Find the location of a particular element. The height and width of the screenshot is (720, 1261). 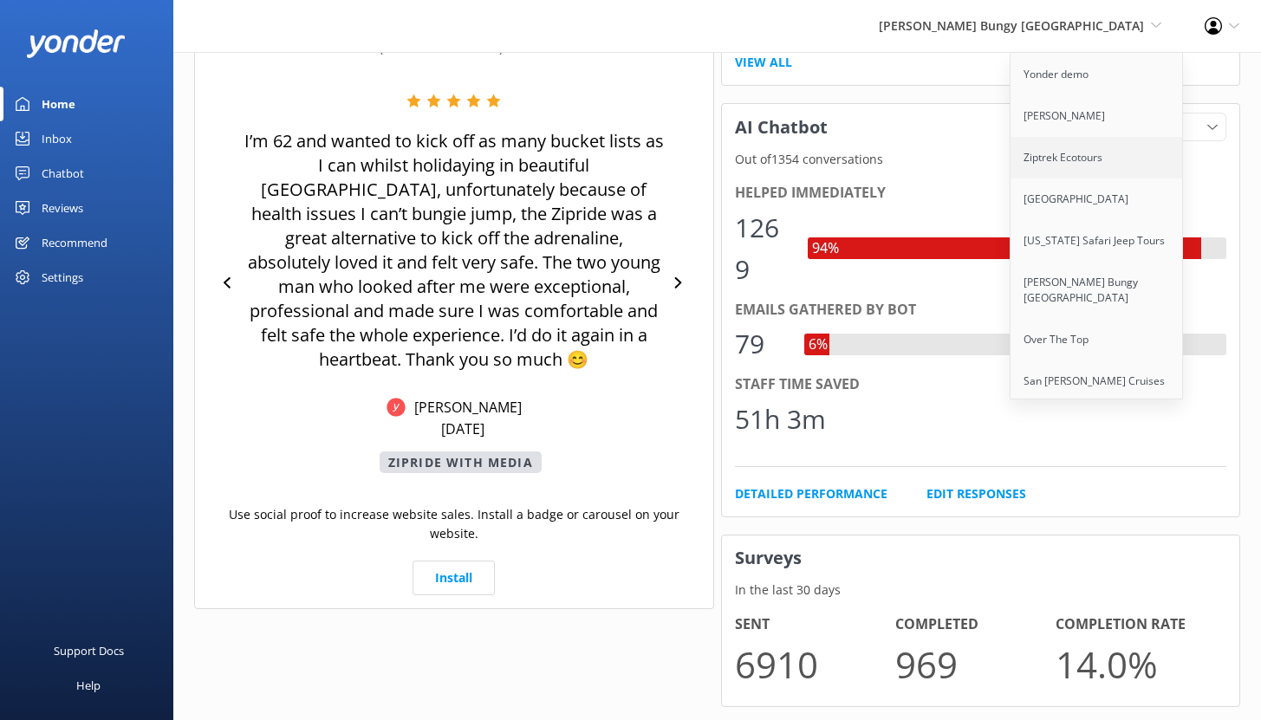

div: Reviews is located at coordinates (62, 208).